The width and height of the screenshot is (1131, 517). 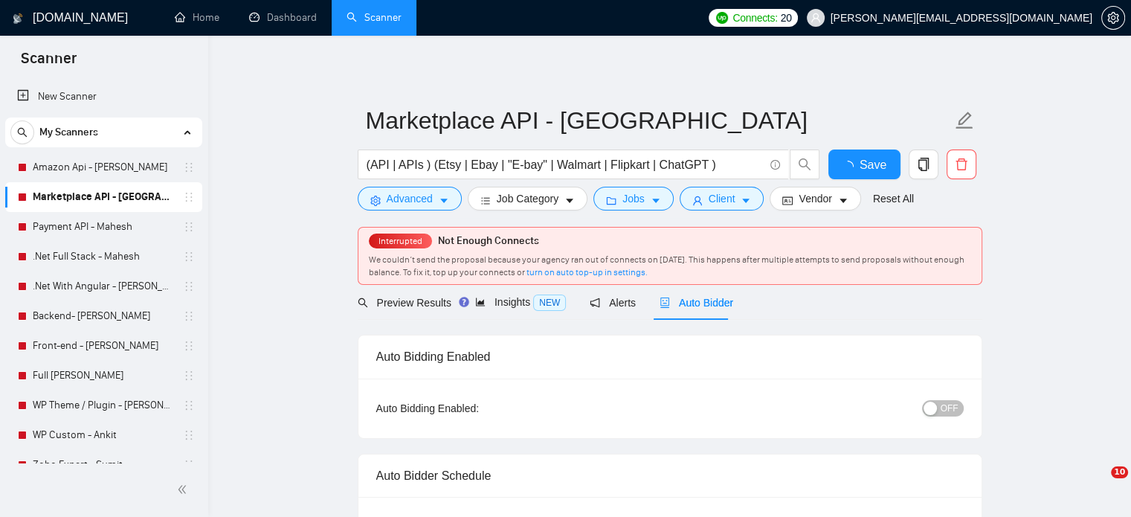 What do you see at coordinates (611, 200) in the screenshot?
I see `span: folder` at bounding box center [611, 200].